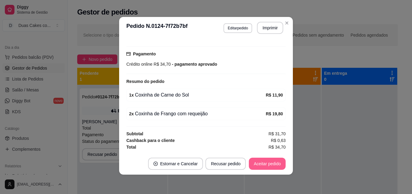 The height and width of the screenshot is (194, 412). Describe the element at coordinates (132, 114) in the screenshot. I see `strong: 2 x` at that location.